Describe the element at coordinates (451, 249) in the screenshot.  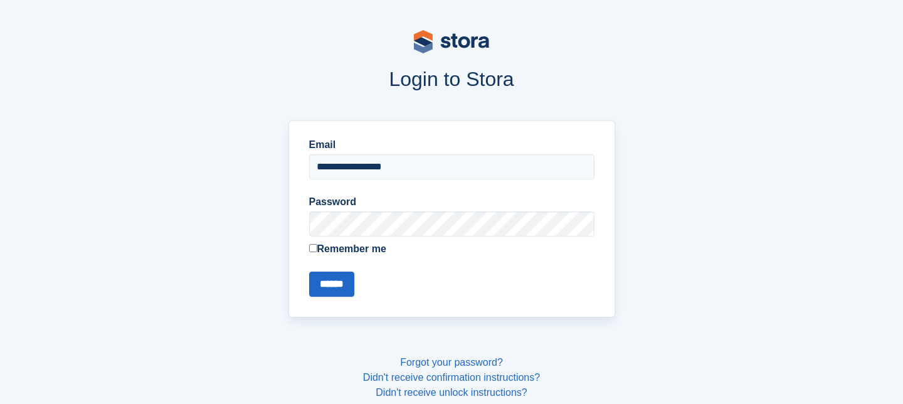
I see `label: Remember me` at that location.